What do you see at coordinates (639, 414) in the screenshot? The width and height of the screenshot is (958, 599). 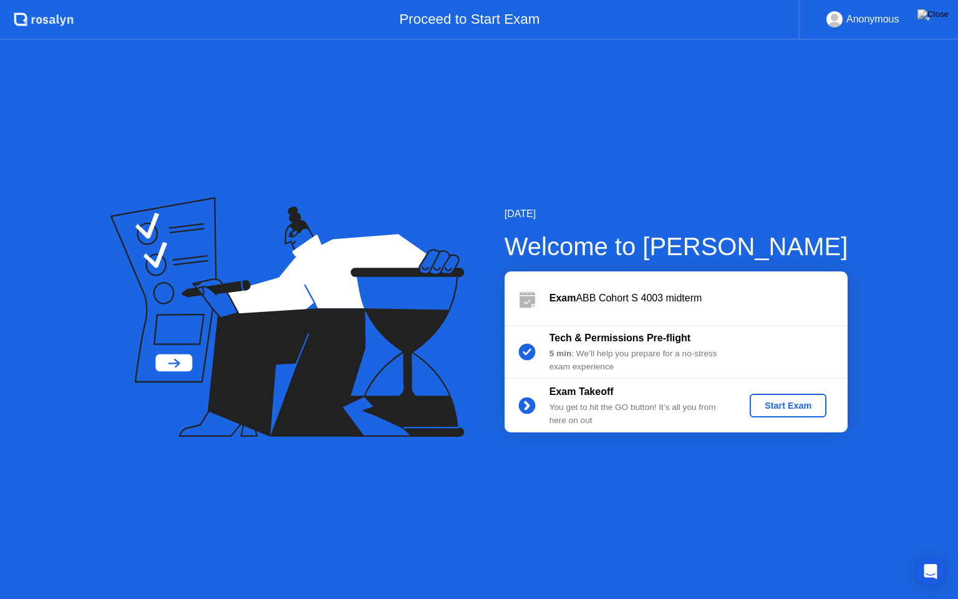 I see `div: You get to hit the GO button! It’s all you from here on out` at bounding box center [639, 414].